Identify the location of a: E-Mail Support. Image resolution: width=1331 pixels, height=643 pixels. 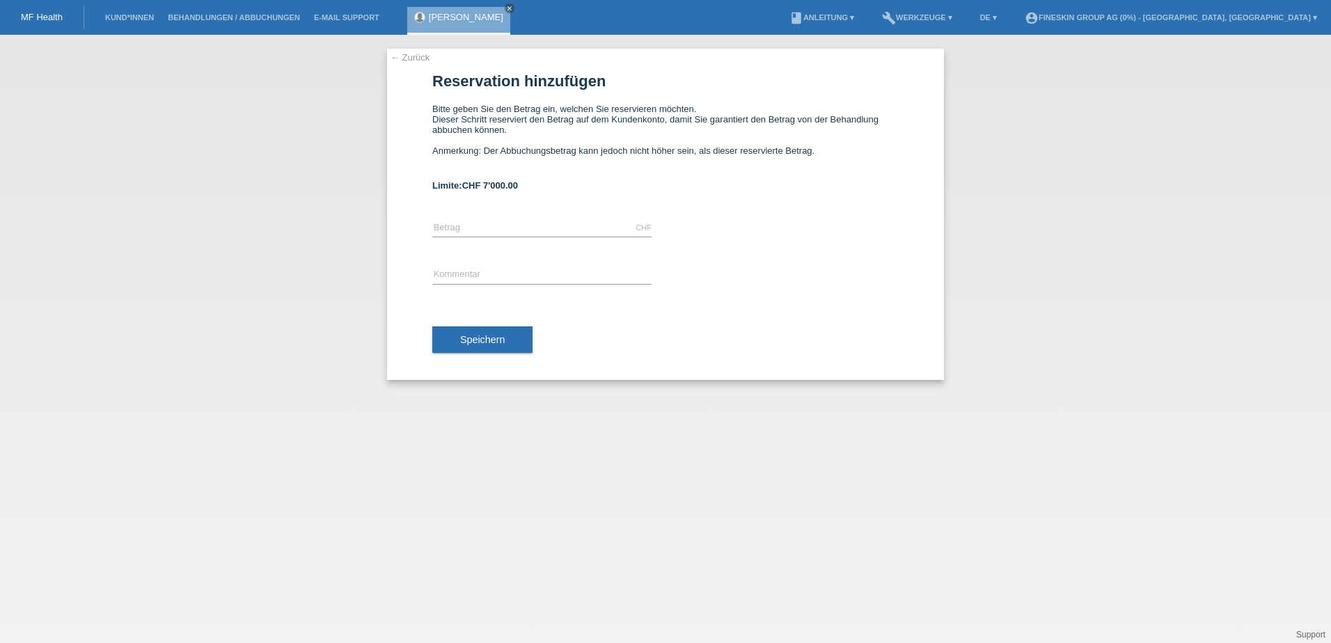
(347, 17).